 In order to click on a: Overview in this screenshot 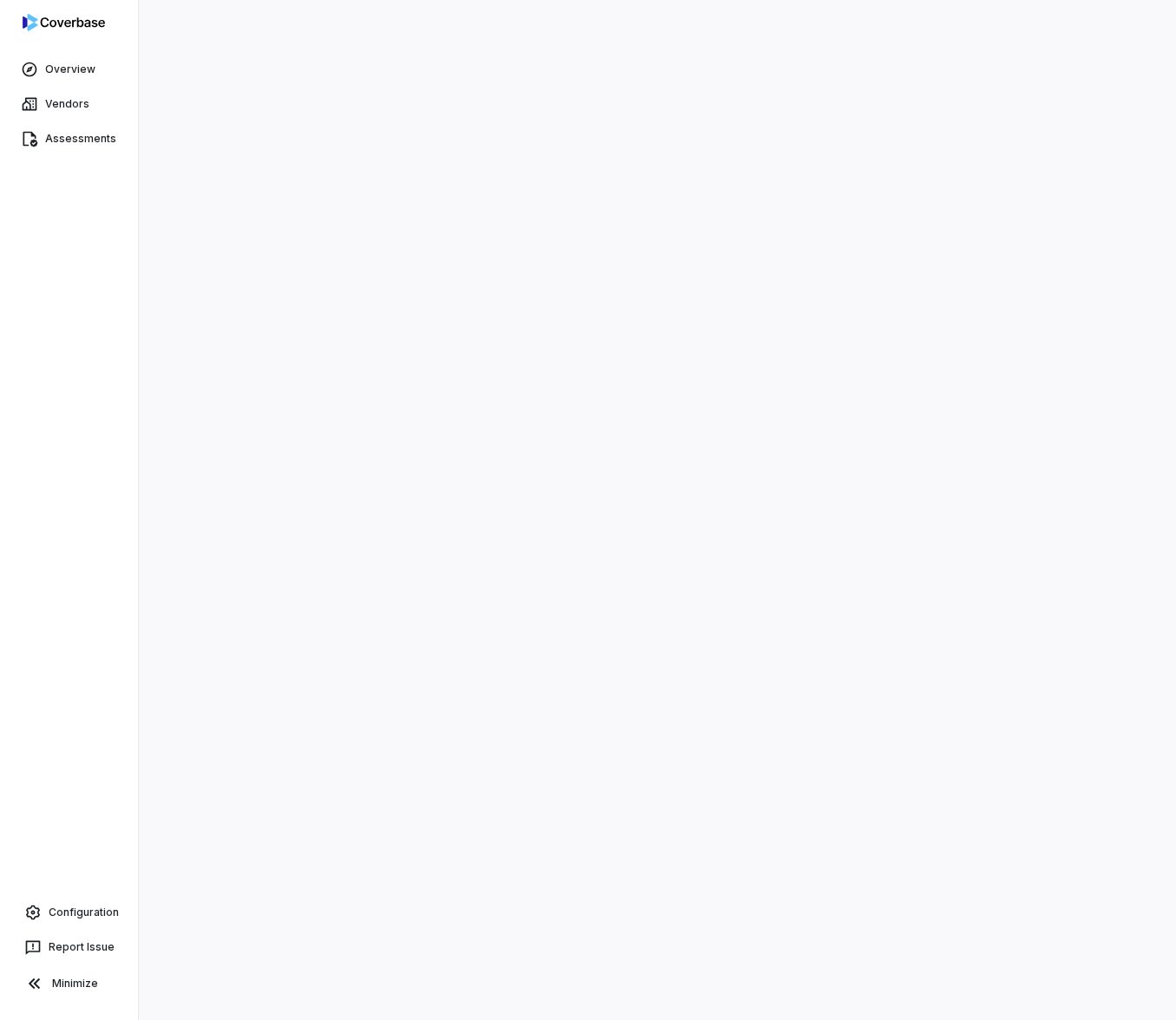, I will do `click(68, 69)`.